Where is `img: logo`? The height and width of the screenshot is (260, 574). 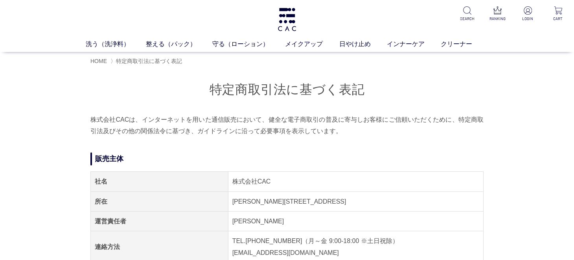 img: logo is located at coordinates (287, 19).